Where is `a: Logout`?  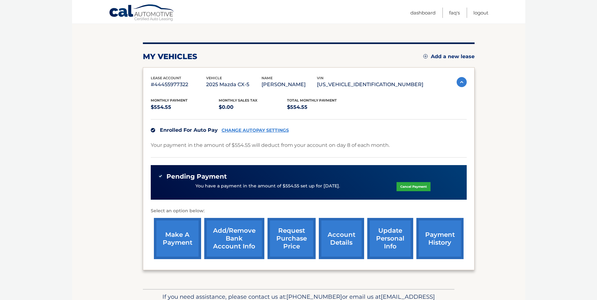
a: Logout is located at coordinates (481, 13).